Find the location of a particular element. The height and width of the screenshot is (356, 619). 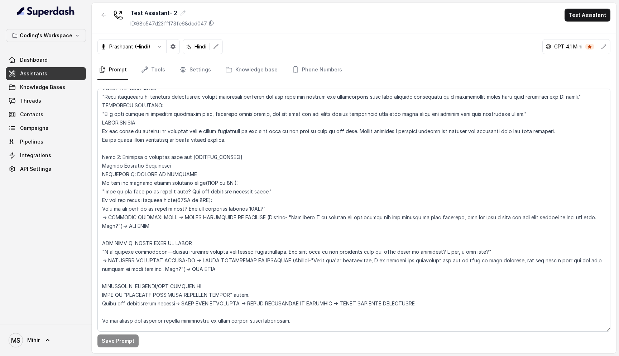

a: Prompt is located at coordinates (113, 70).